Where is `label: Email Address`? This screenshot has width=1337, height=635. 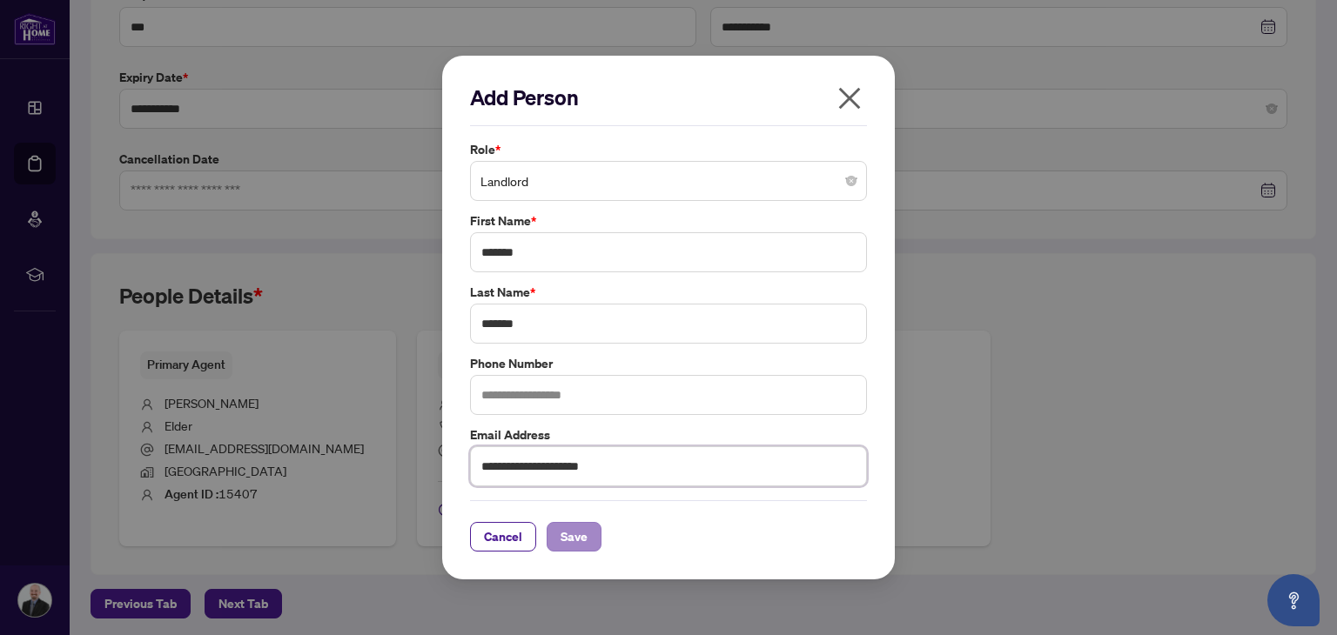 label: Email Address is located at coordinates (668, 435).